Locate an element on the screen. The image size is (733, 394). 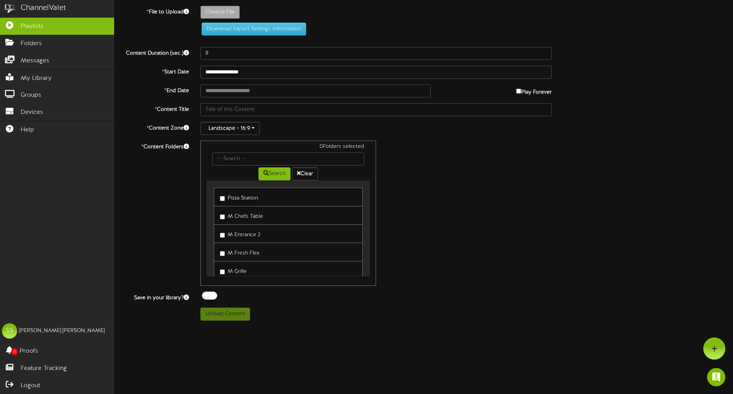
button: Search is located at coordinates (274, 174).